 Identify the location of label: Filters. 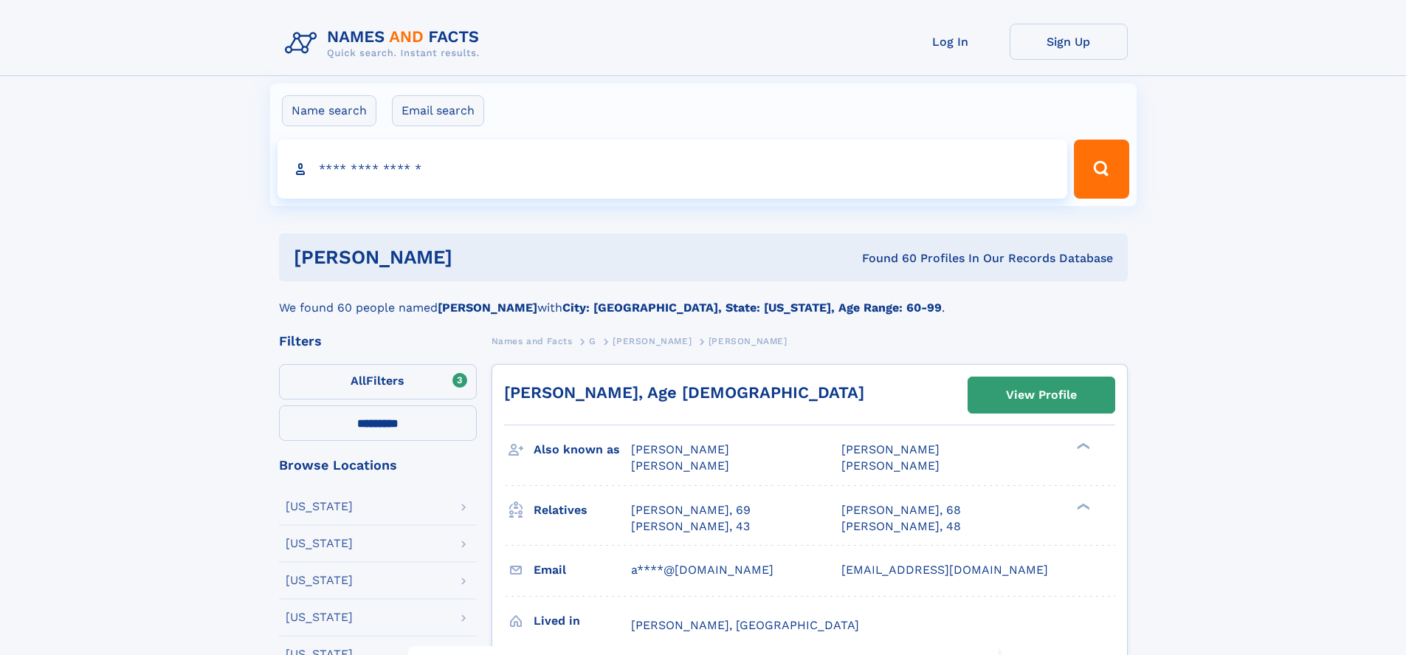
(378, 382).